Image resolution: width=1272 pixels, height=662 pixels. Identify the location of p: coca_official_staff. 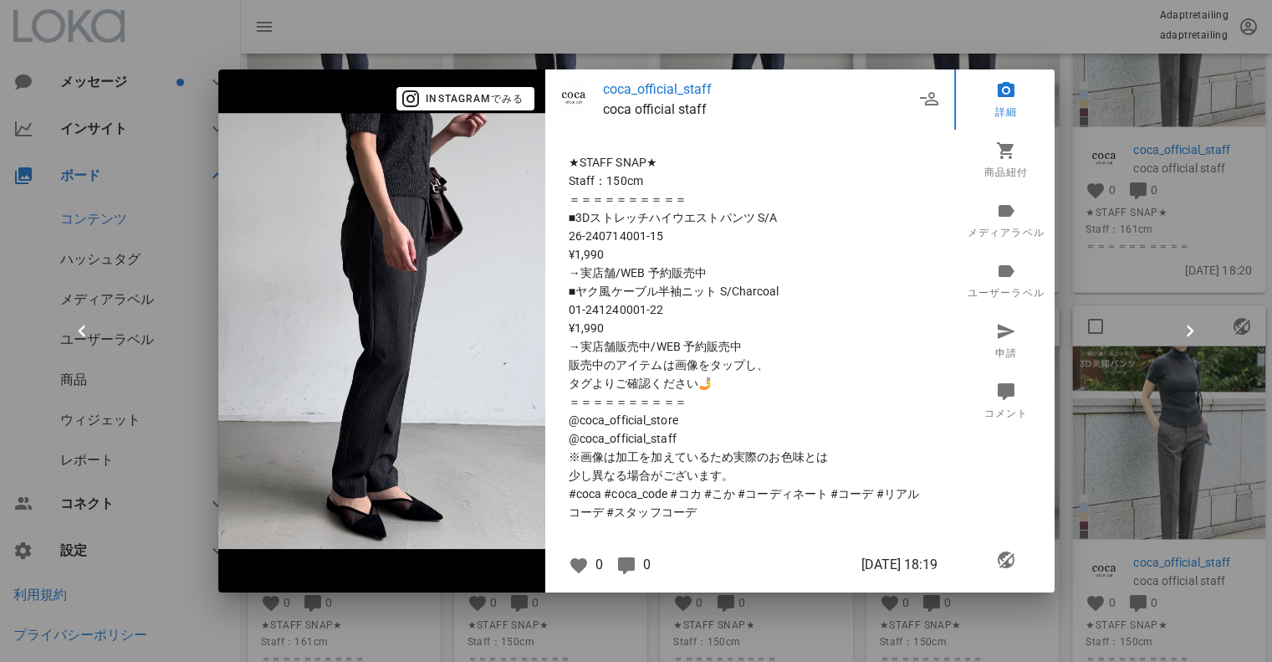
(759, 90).